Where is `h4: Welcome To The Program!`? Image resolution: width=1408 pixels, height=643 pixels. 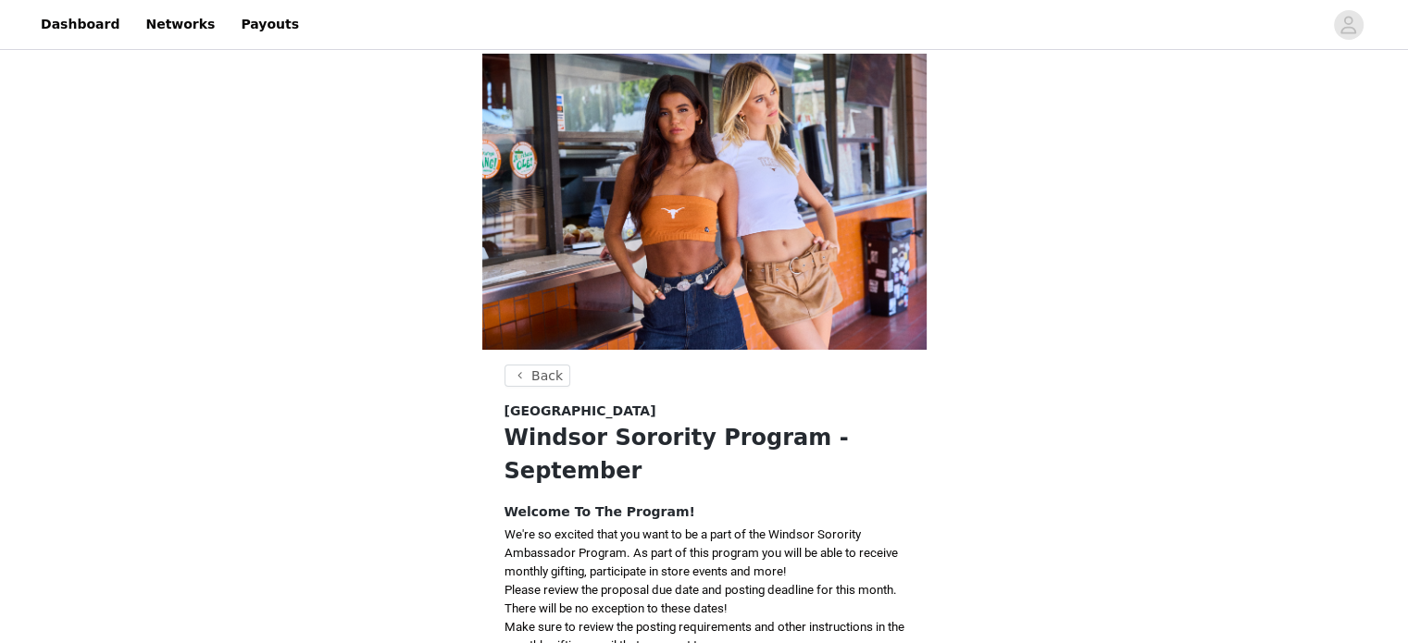
h4: Welcome To The Program! is located at coordinates (705, 512).